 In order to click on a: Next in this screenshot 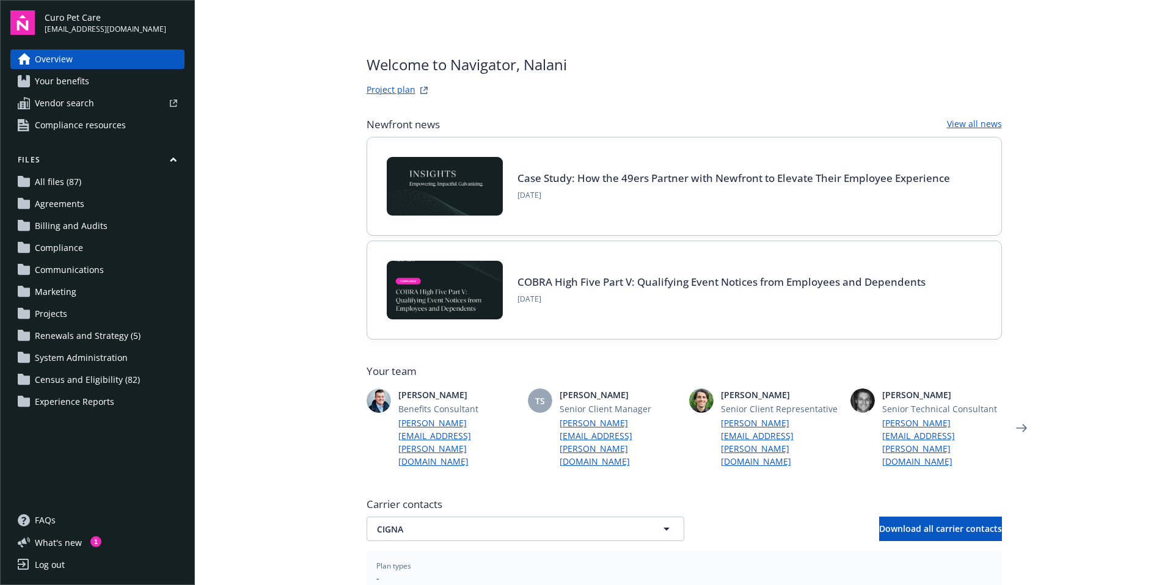, I will do `click(1021, 428)`.